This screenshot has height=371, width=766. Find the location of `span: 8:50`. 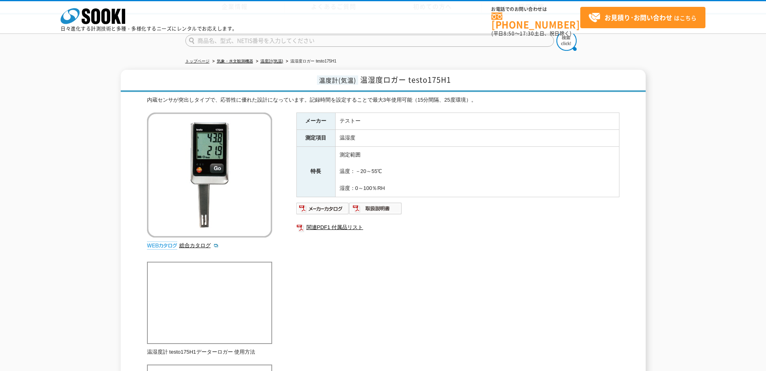

span: 8:50 is located at coordinates (509, 33).